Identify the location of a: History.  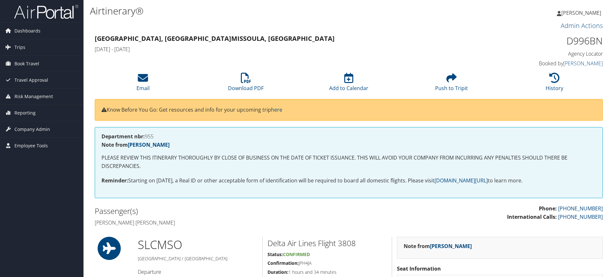
(554, 84).